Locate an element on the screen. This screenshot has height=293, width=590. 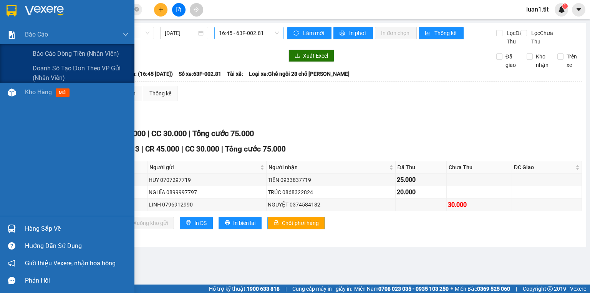
button: plus is located at coordinates (161, 10).